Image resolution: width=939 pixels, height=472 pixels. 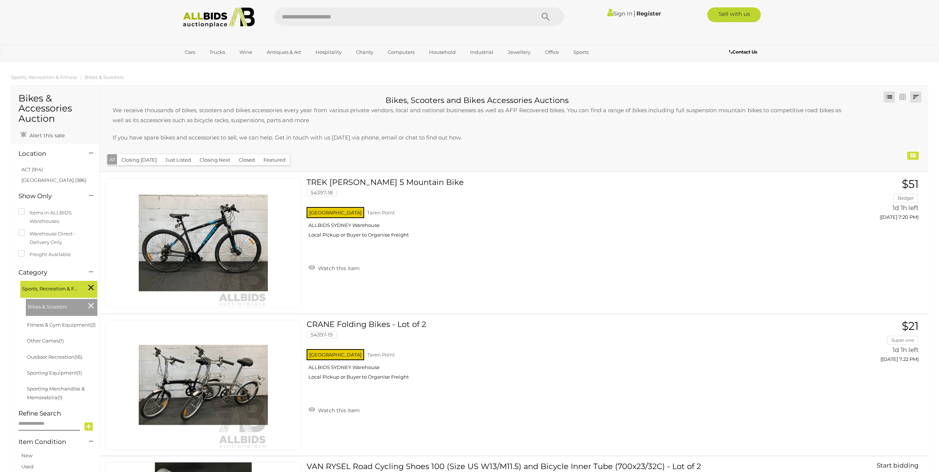 I want to click on a: Wine, so click(x=246, y=52).